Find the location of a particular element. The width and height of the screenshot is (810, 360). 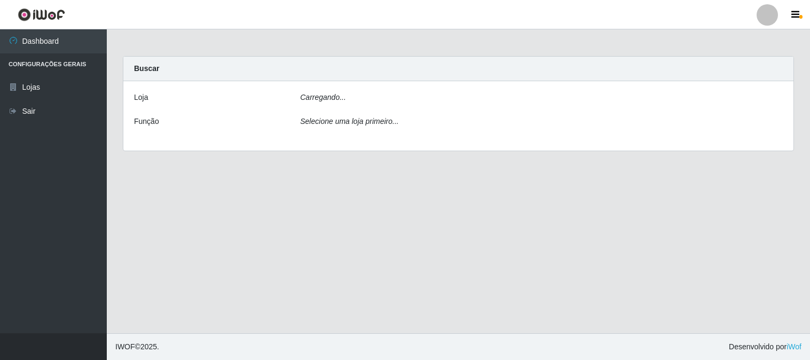

span: Desenvolvido por is located at coordinates (766, 347).